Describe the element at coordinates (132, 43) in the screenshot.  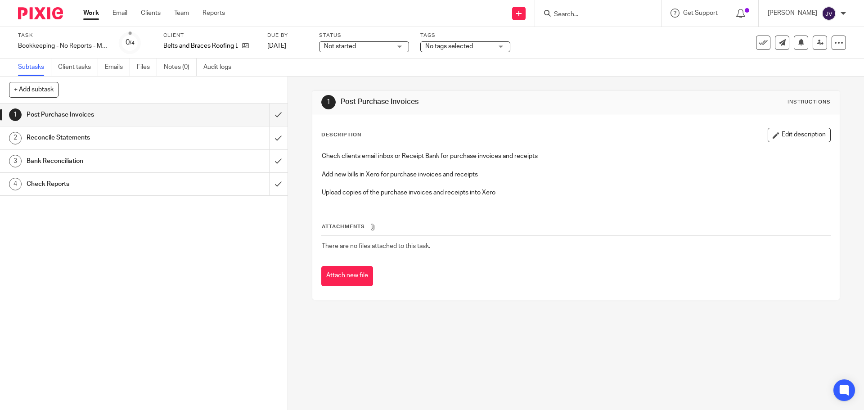
I see `small: /4` at that location.